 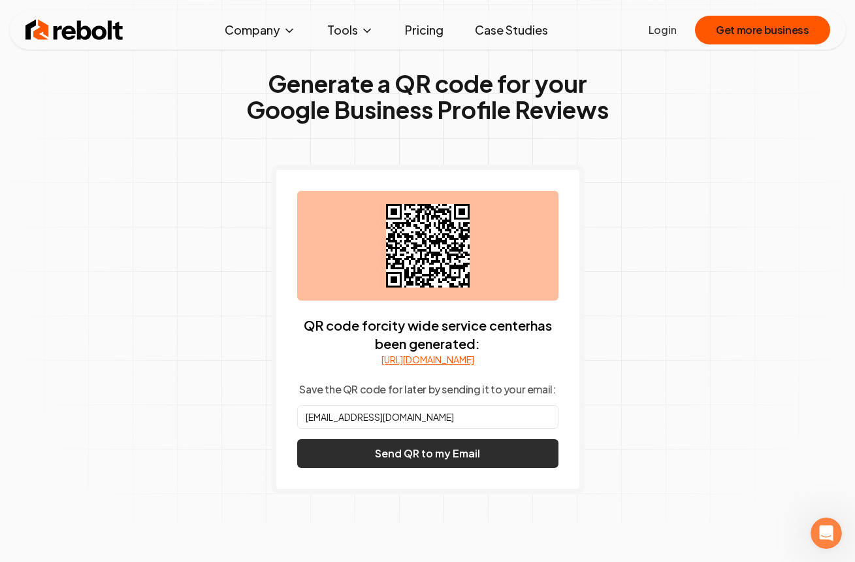 What do you see at coordinates (260, 30) in the screenshot?
I see `button: Company` at bounding box center [260, 30].